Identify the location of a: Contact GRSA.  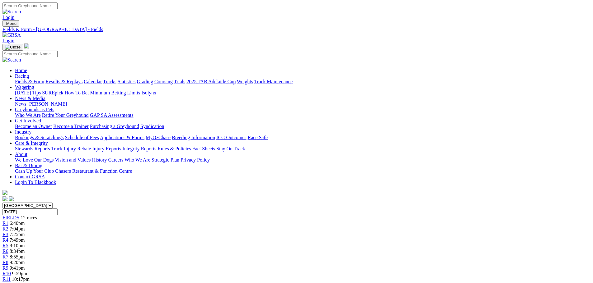
(30, 177).